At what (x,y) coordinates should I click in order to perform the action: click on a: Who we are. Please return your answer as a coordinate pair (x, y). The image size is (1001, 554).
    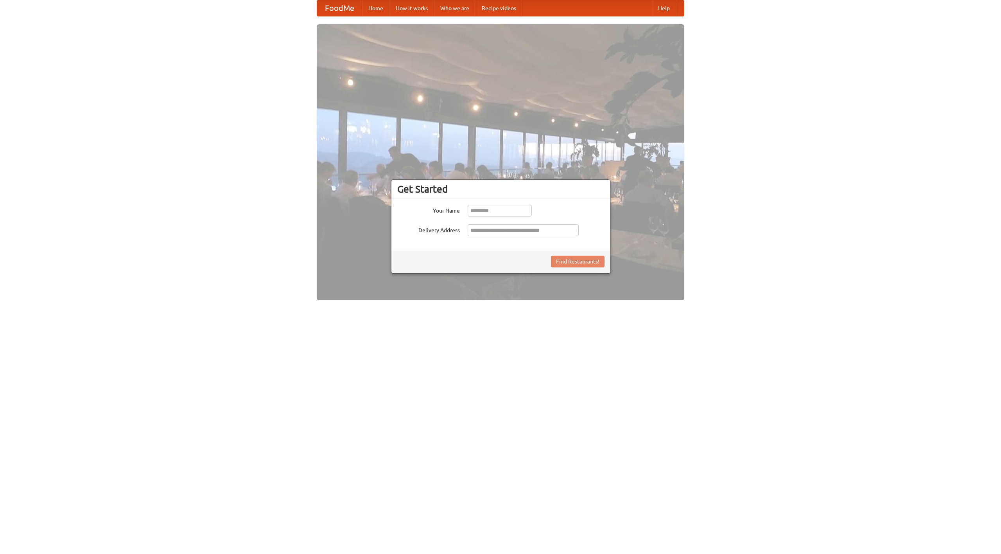
    Looking at the image, I should click on (455, 8).